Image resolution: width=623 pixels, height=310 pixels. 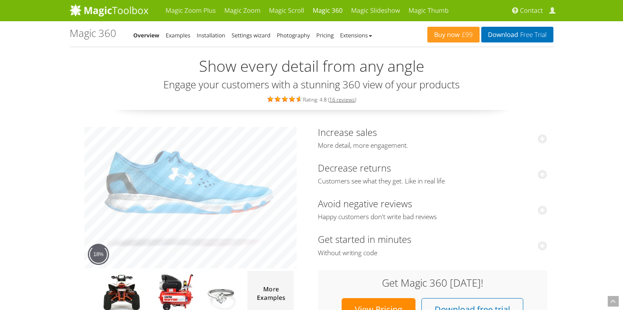 I want to click on a: 16 reviews, so click(x=342, y=99).